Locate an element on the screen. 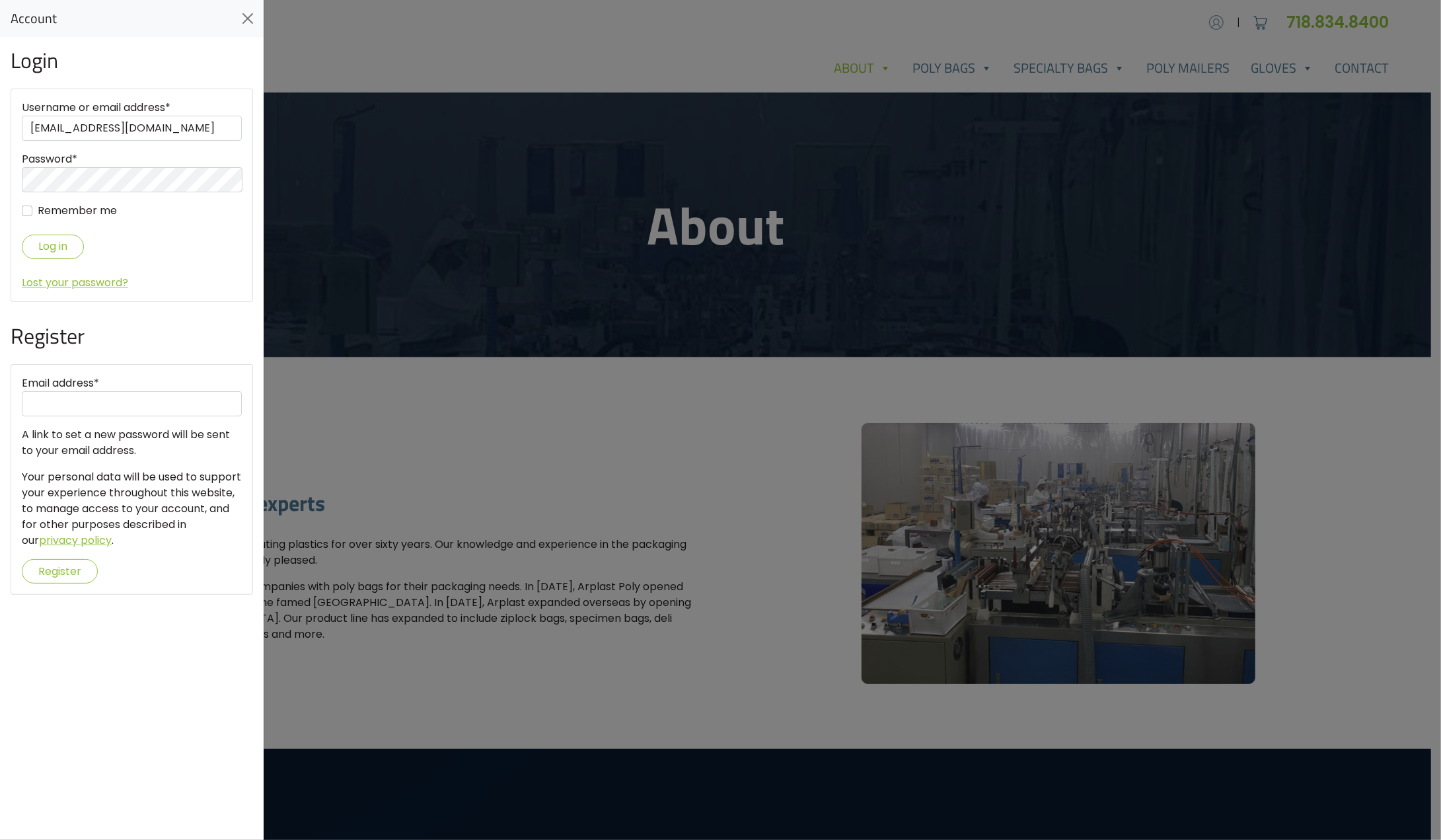 This screenshot has height=840, width=1441. button: Register is located at coordinates (59, 571).